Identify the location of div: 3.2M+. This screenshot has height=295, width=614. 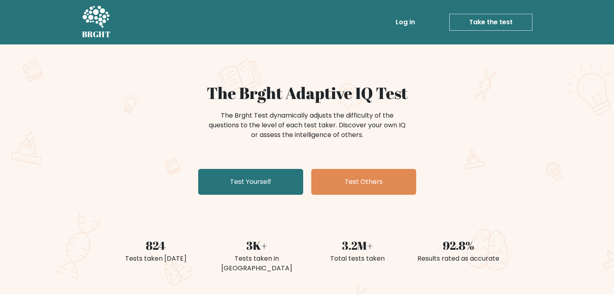
(358, 245).